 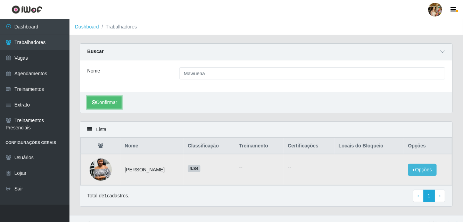 What do you see at coordinates (312, 73) in the screenshot?
I see `input: Digite o Nome...` at bounding box center [312, 73].